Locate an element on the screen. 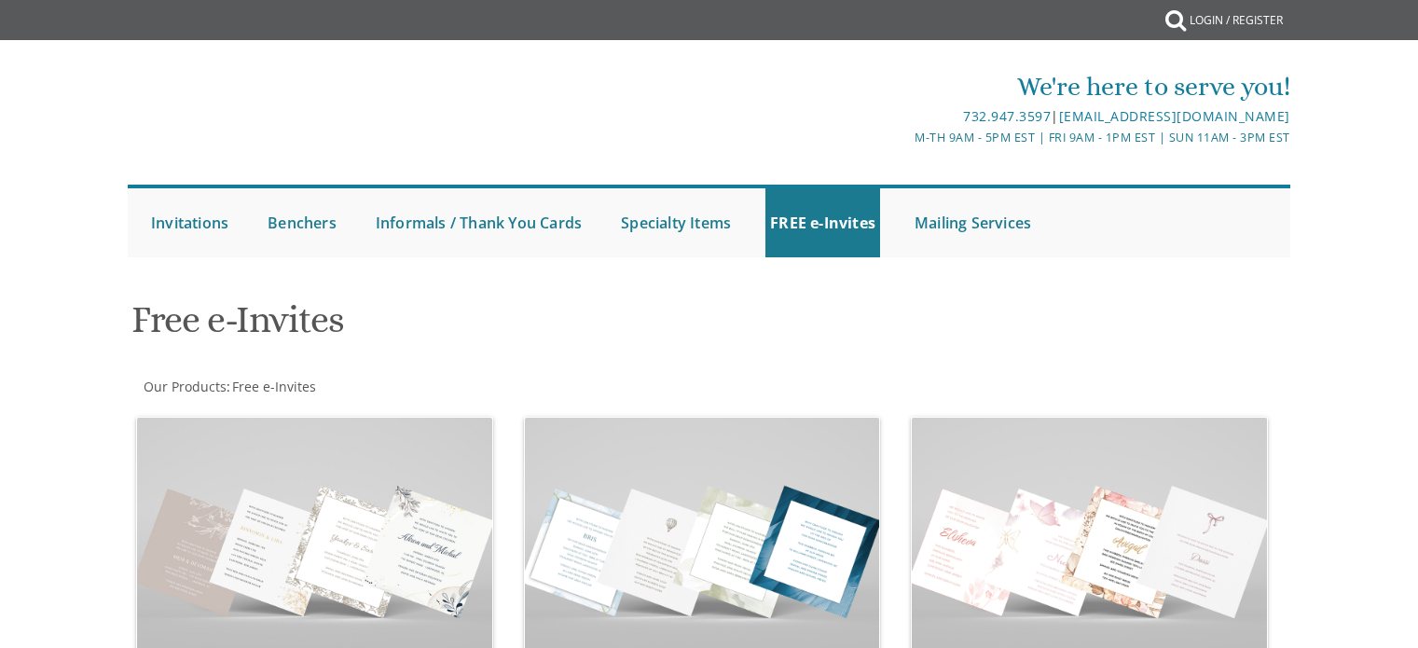 This screenshot has width=1418, height=648. a: Our Products is located at coordinates (184, 386).